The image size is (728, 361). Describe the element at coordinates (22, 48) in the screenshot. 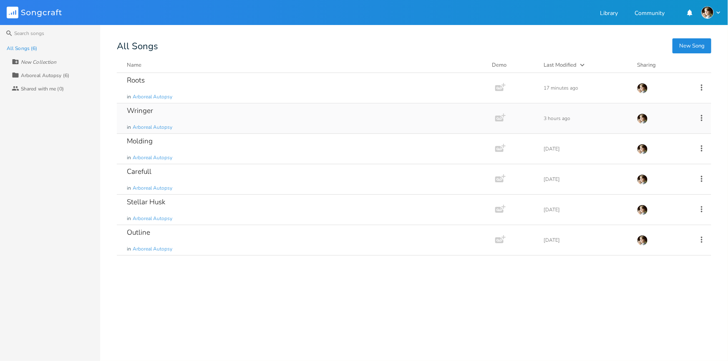

I see `div: All Songs (6)` at that location.